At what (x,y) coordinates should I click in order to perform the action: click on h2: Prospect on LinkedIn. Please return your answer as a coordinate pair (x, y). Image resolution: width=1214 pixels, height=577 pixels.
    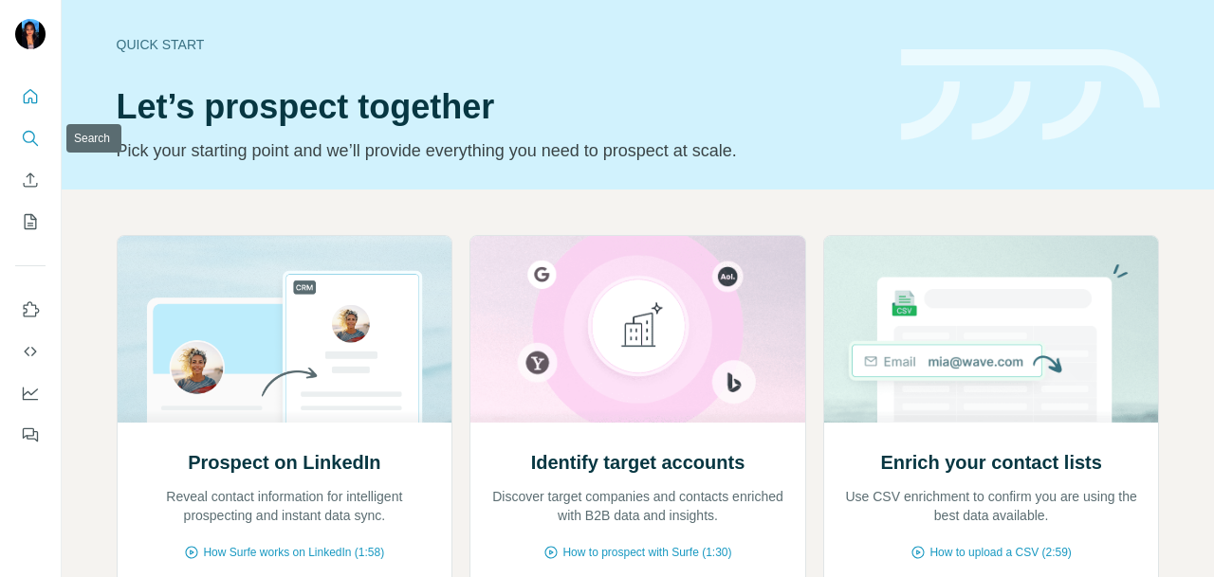
    Looking at the image, I should click on (284, 463).